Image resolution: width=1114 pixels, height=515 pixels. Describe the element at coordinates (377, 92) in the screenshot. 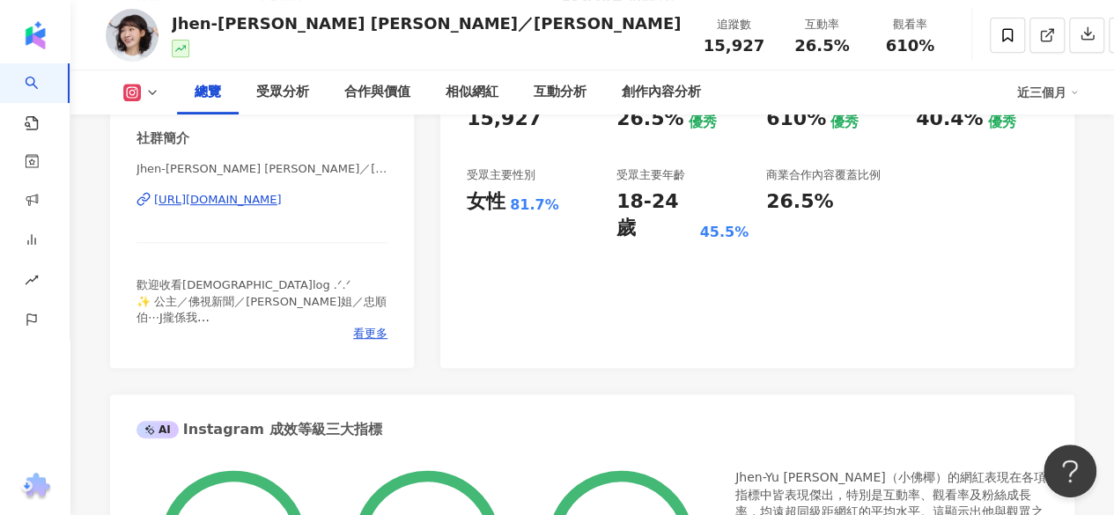

I see `div: 合作與價值` at that location.